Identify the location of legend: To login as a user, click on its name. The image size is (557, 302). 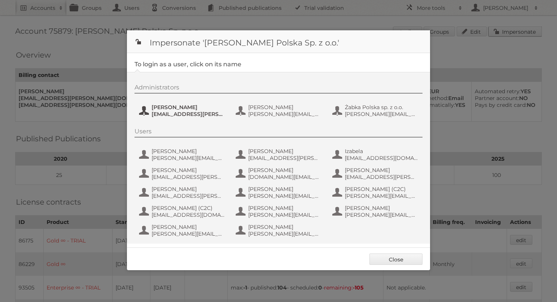
(188, 64).